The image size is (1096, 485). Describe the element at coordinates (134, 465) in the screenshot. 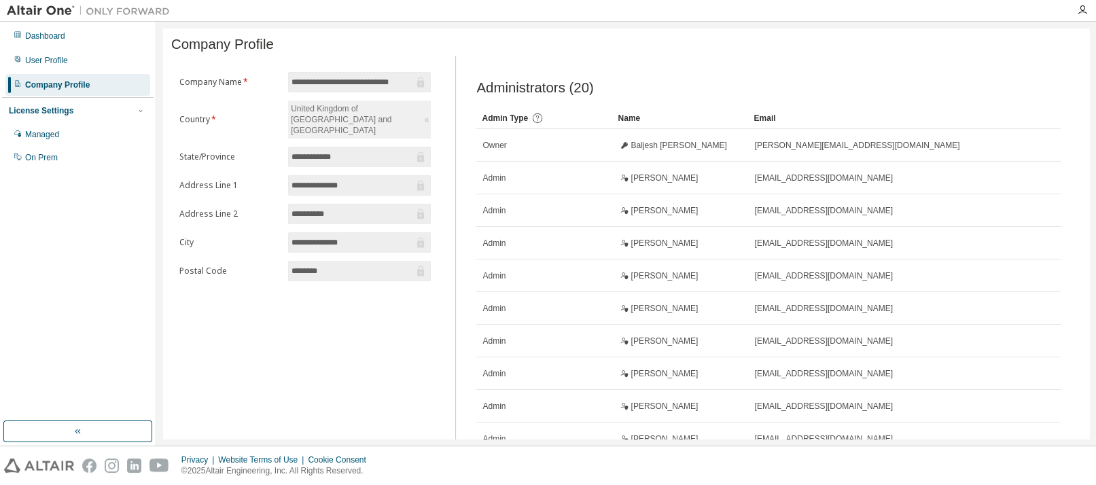

I see `img: linkedin.svg` at that location.